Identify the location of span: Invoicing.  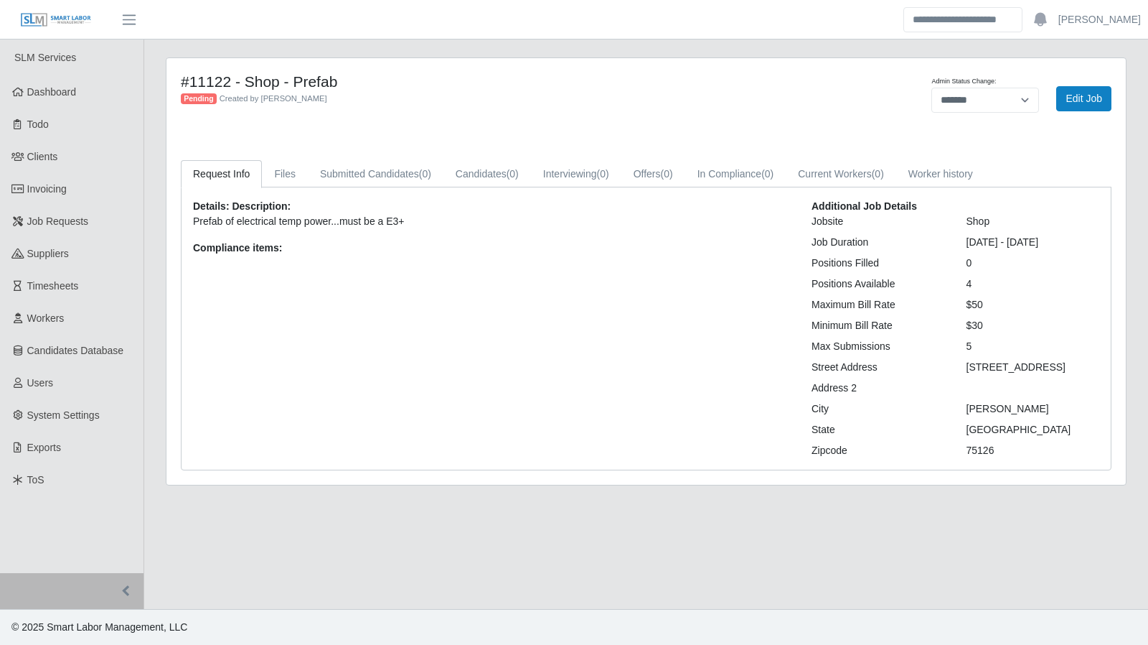
(47, 189).